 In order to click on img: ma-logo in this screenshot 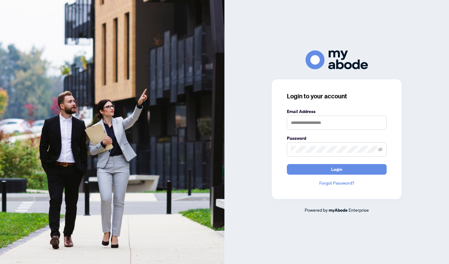, I will do `click(337, 60)`.